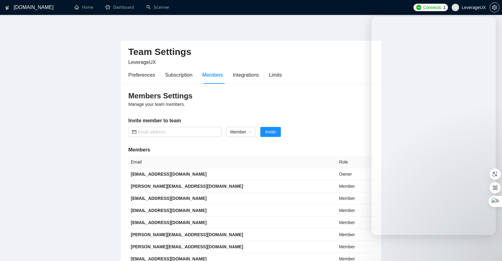 Image resolution: width=502 pixels, height=261 pixels. What do you see at coordinates (212, 75) in the screenshot?
I see `div: Members` at bounding box center [212, 75].